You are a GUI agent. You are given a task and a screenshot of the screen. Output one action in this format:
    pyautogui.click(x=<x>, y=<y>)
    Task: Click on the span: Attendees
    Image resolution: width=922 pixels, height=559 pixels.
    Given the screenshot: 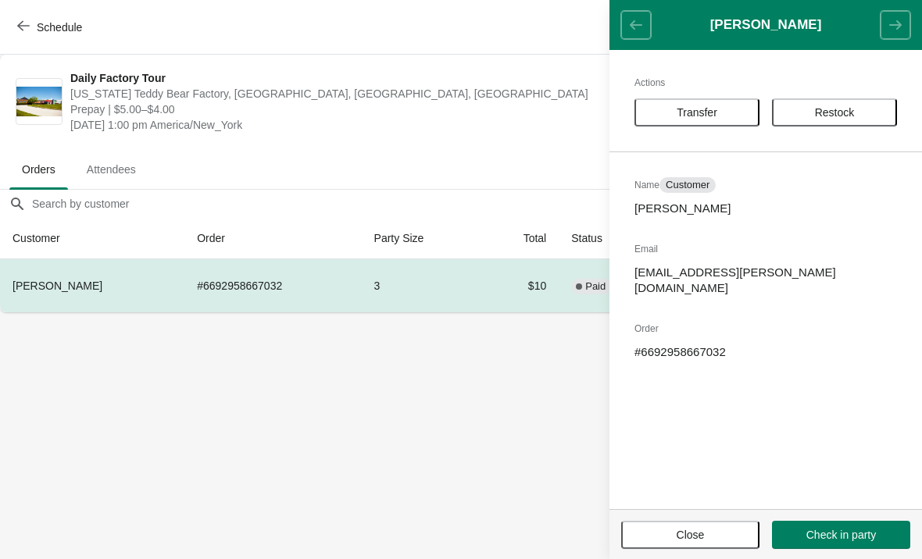 What is the action you would take?
    pyautogui.click(x=111, y=170)
    